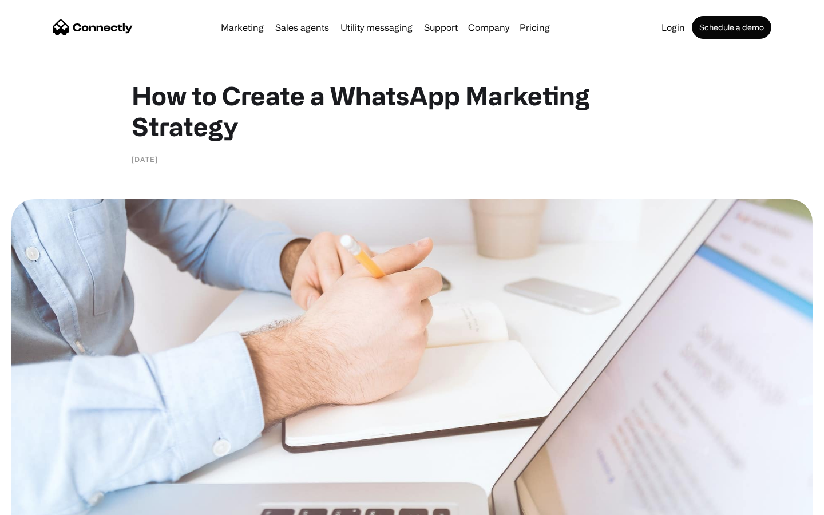 The image size is (824, 515). I want to click on ul: Language list, so click(46, 503).